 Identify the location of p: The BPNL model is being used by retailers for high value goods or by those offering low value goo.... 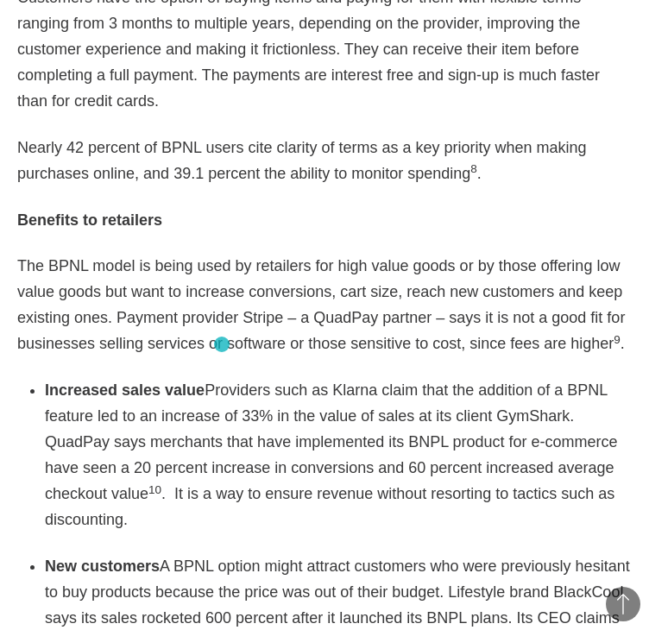
(325, 305).